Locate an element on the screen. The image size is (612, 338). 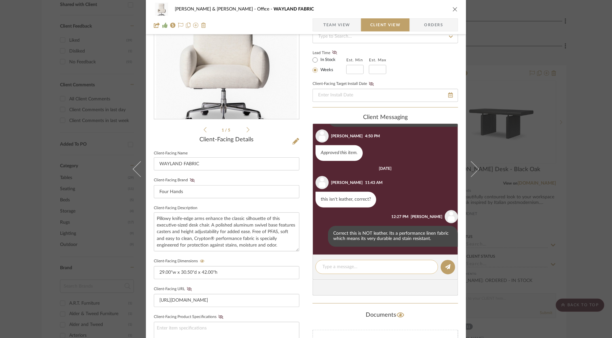
span: Team View is located at coordinates (337, 25).